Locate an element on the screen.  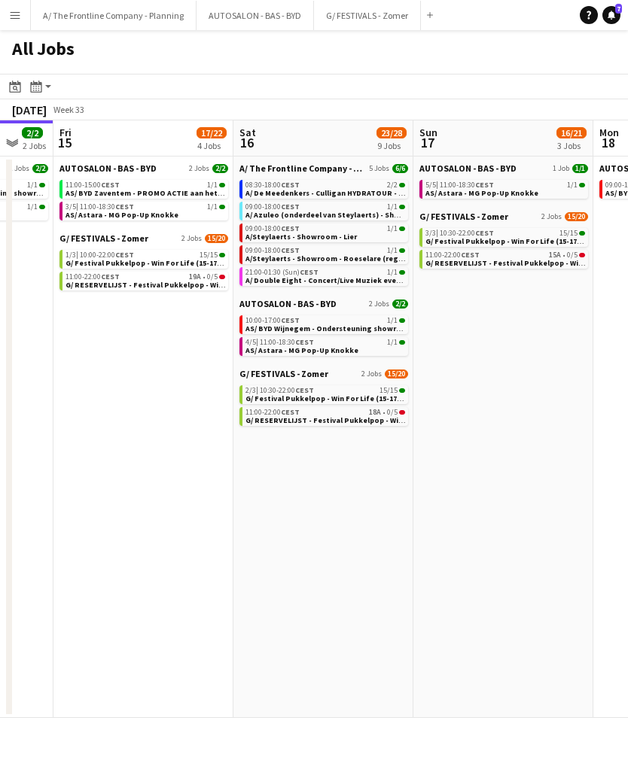
a: 11:00-22:00CEST18A•0/5G/ RESERVELIJST - Festival Pukkelpop - Win For Life (15-17/8) is located at coordinates (325, 416).